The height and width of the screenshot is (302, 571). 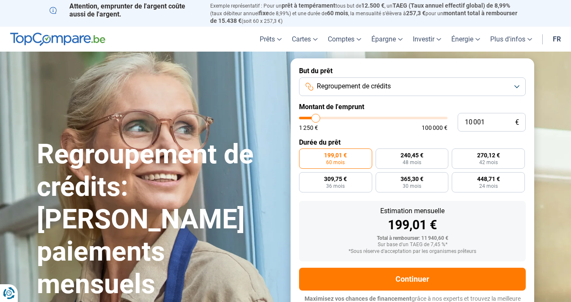 What do you see at coordinates (271, 39) in the screenshot?
I see `a: Prêts` at bounding box center [271, 39].